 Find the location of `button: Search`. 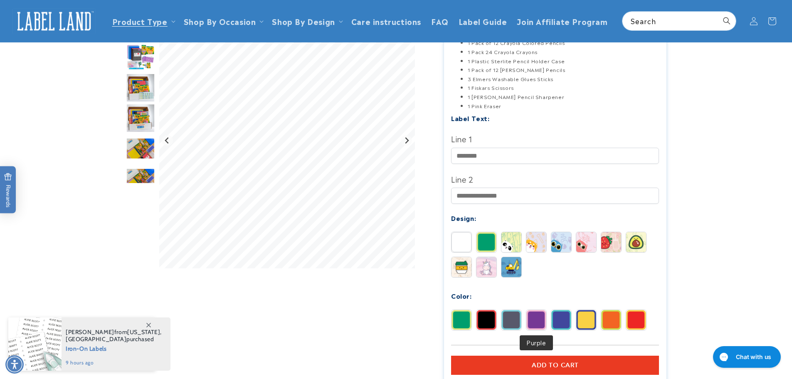

button: Search is located at coordinates (726, 21).